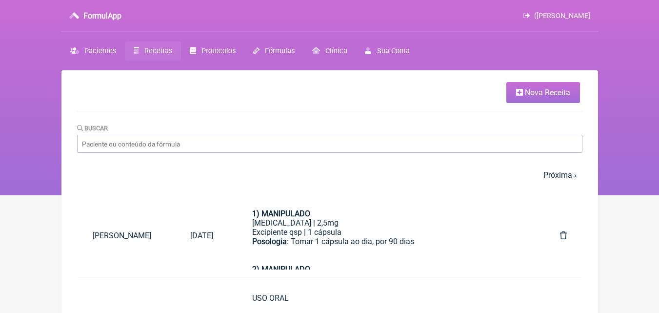 This screenshot has height=313, width=659. I want to click on nav: pager, so click(330, 175).